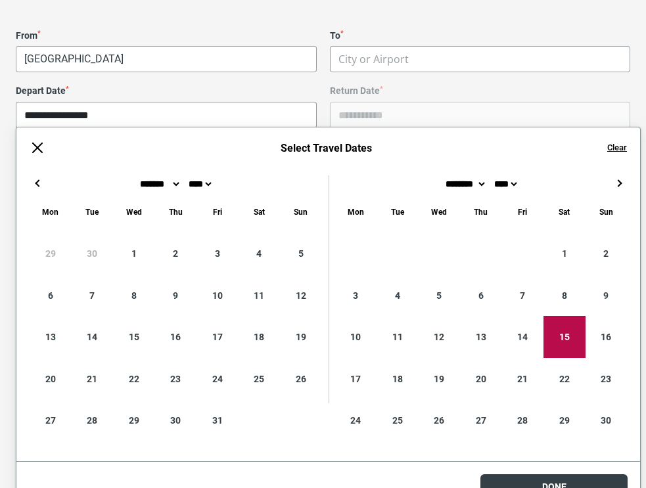 Image resolution: width=646 pixels, height=488 pixels. What do you see at coordinates (217, 420) in the screenshot?
I see `div: 31` at bounding box center [217, 420].